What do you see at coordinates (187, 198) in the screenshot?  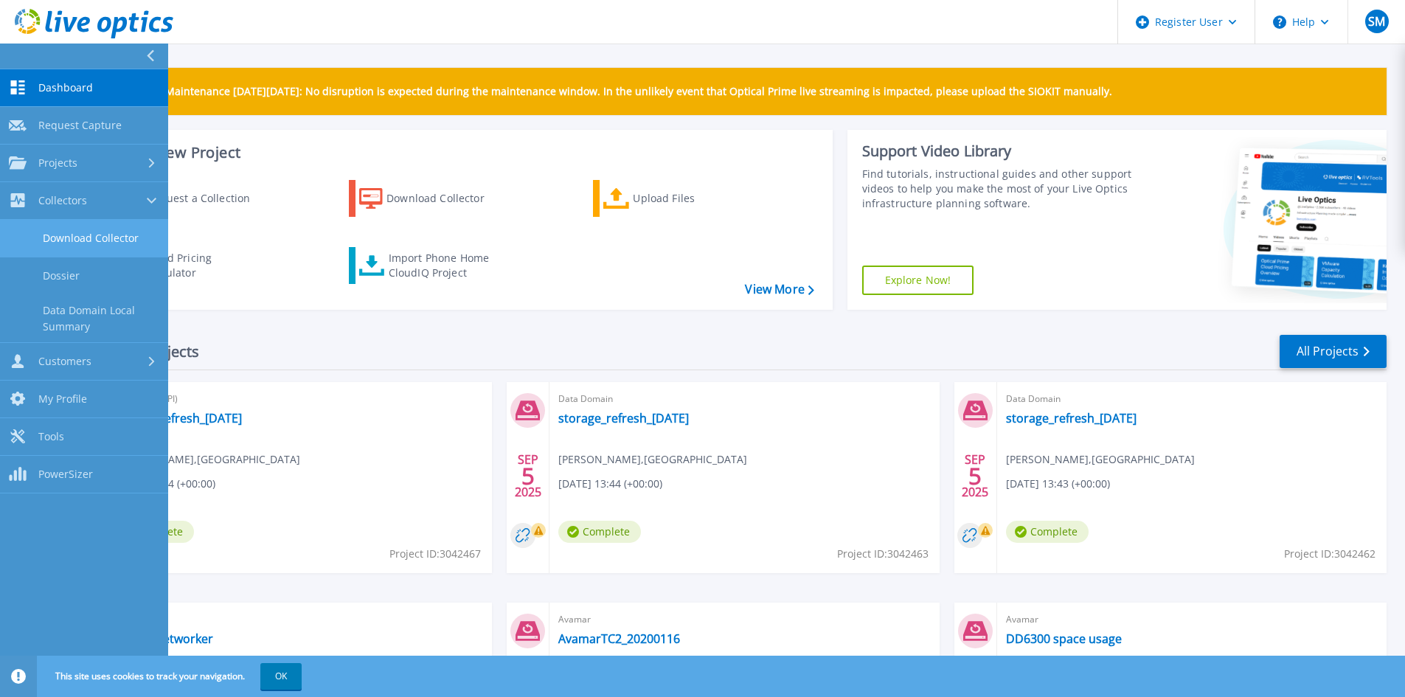 I see `a: Request a Collection` at bounding box center [187, 198].